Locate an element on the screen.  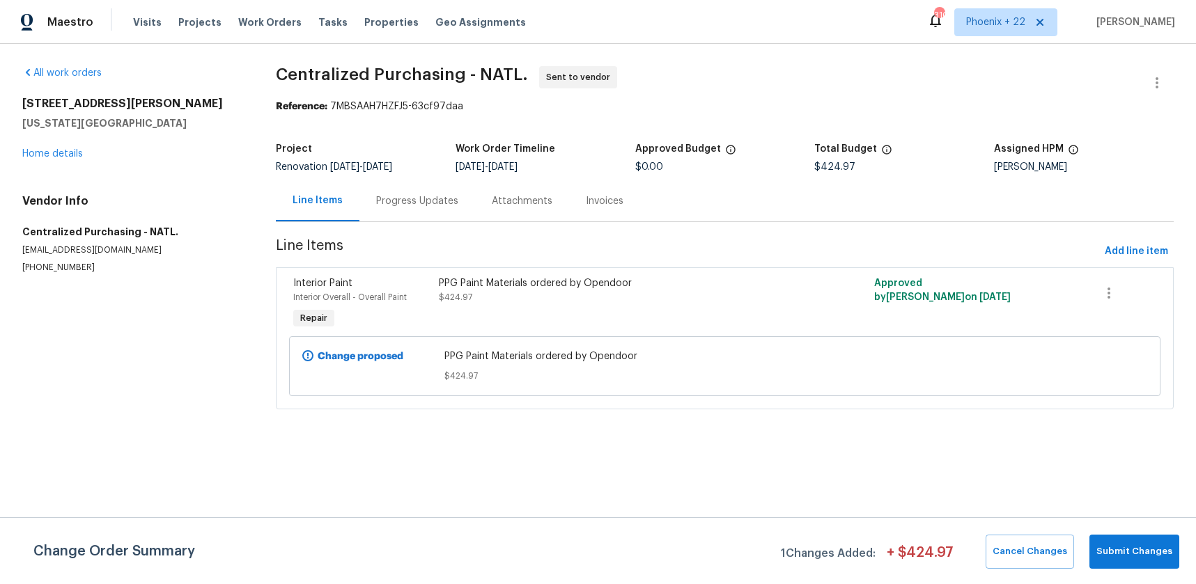
div: 7MBSAAH7HZFJ5-63cf97daa is located at coordinates (725, 107).